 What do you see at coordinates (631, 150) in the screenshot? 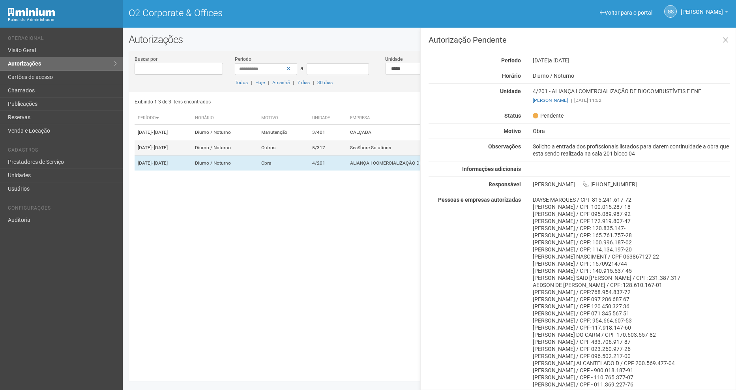
I see `div: Solicito a entrada dos profissionais listados para darem continuidade a obra que esta sendo reali...` at bounding box center [631, 150].